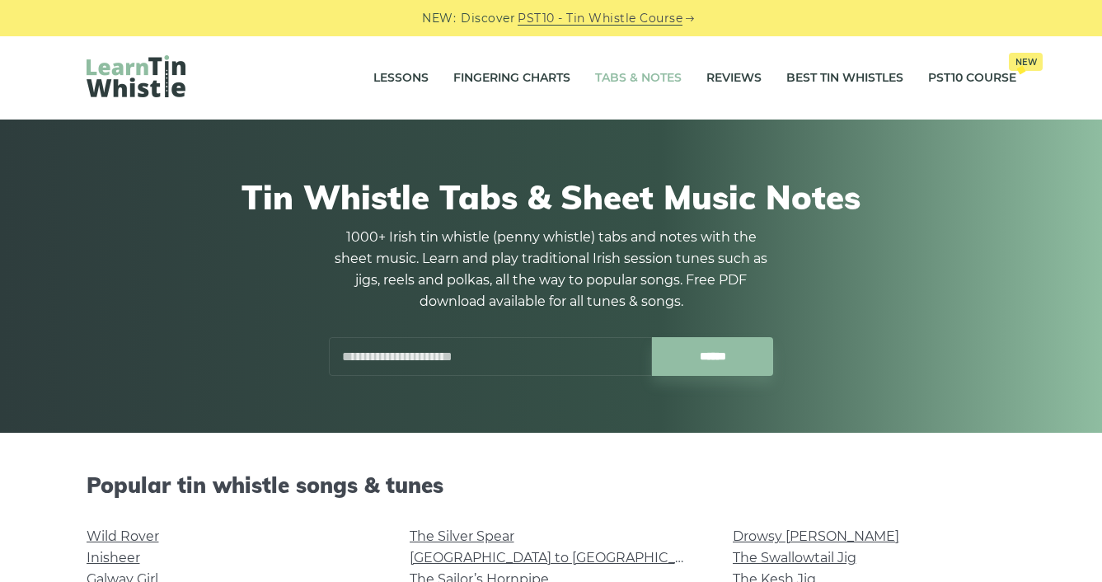 Image resolution: width=1102 pixels, height=582 pixels. Describe the element at coordinates (551, 269) in the screenshot. I see `p: 1000+ Irish tin whistle (penny whistle) tabs and notes with the sheet music. Learn and play tradi...` at that location.